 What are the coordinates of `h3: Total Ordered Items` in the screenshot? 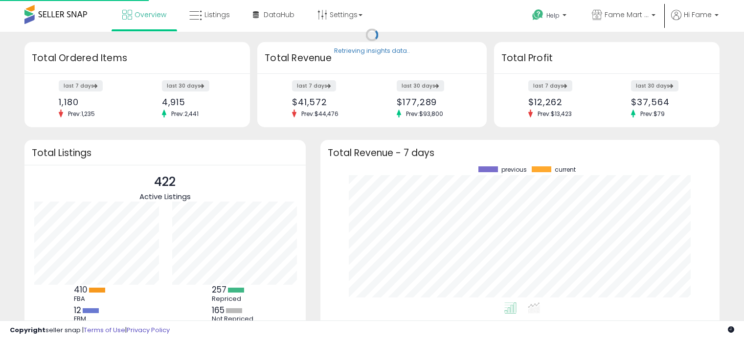 It's located at (137, 58).